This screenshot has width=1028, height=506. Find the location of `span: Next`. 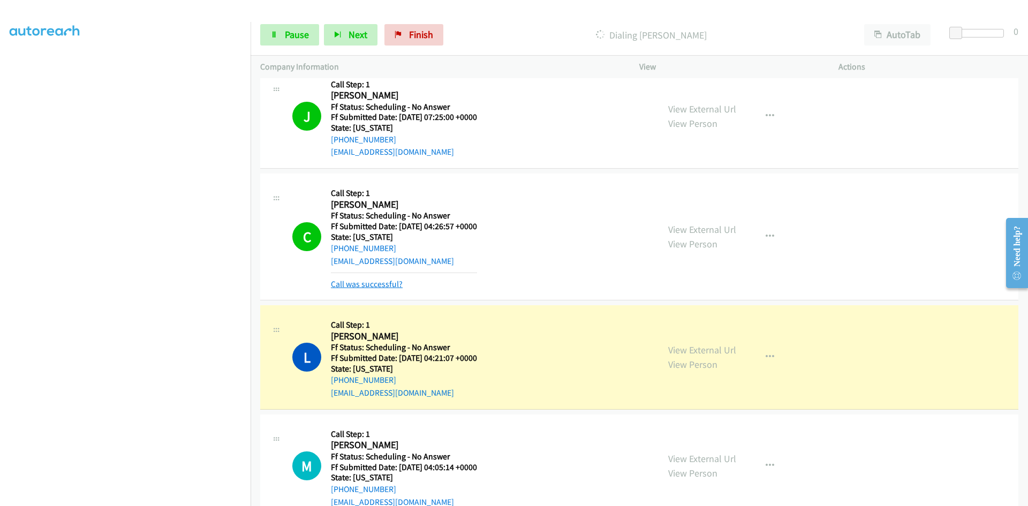

span: Next is located at coordinates (358, 34).